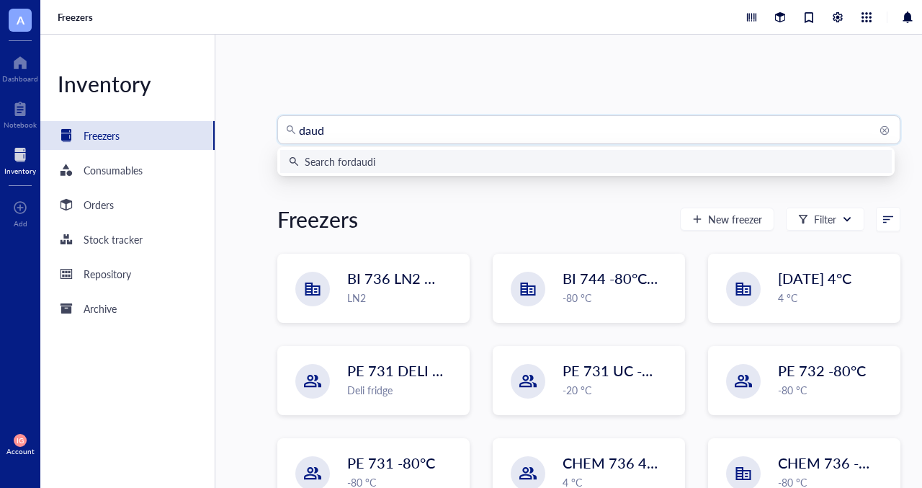 The image size is (922, 488). What do you see at coordinates (20, 19) in the screenshot?
I see `span: A` at bounding box center [20, 19].